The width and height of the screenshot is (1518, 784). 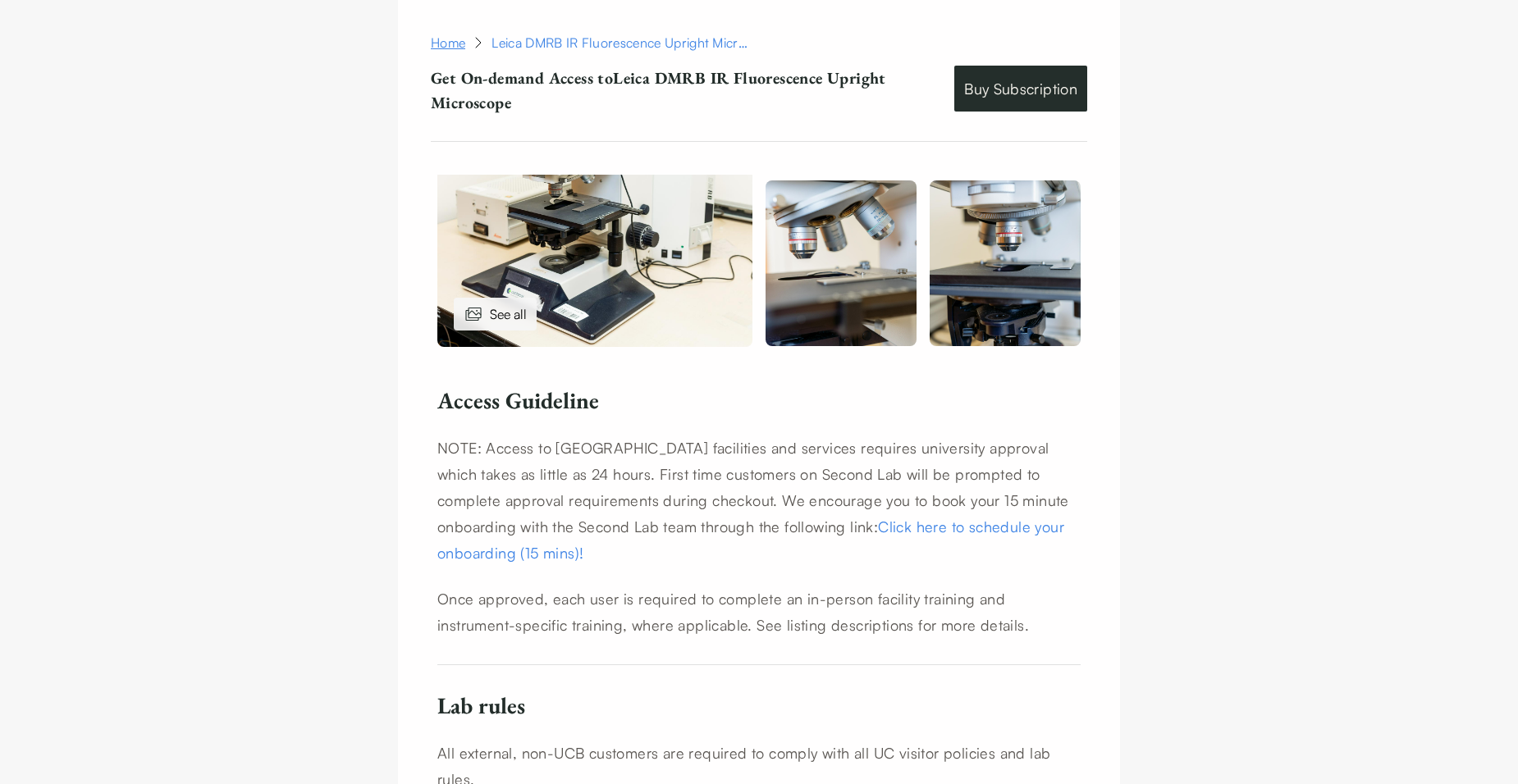 What do you see at coordinates (1021, 89) in the screenshot?
I see `a: Buy Subscription` at bounding box center [1021, 89].